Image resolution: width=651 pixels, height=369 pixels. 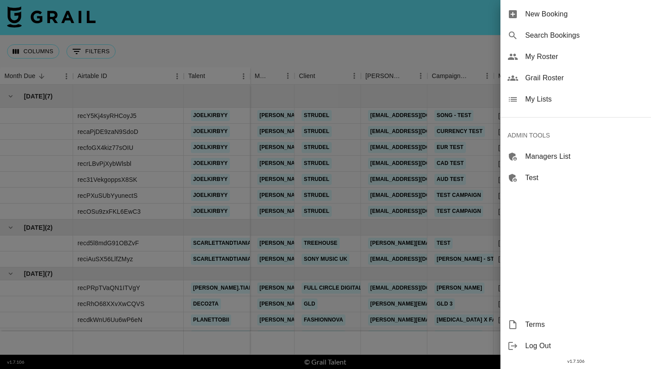 I want to click on div: ADMIN TOOLS, so click(x=576, y=135).